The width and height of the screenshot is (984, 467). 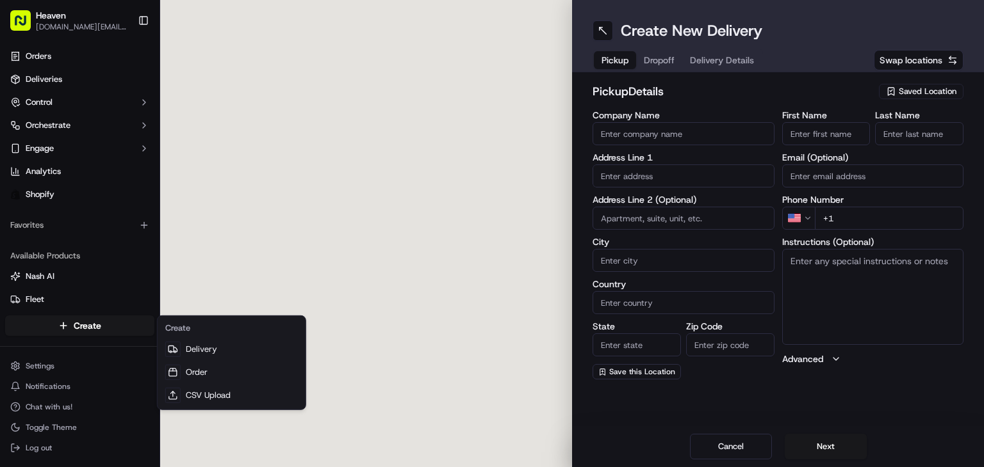 I want to click on input: Enter first name, so click(x=826, y=134).